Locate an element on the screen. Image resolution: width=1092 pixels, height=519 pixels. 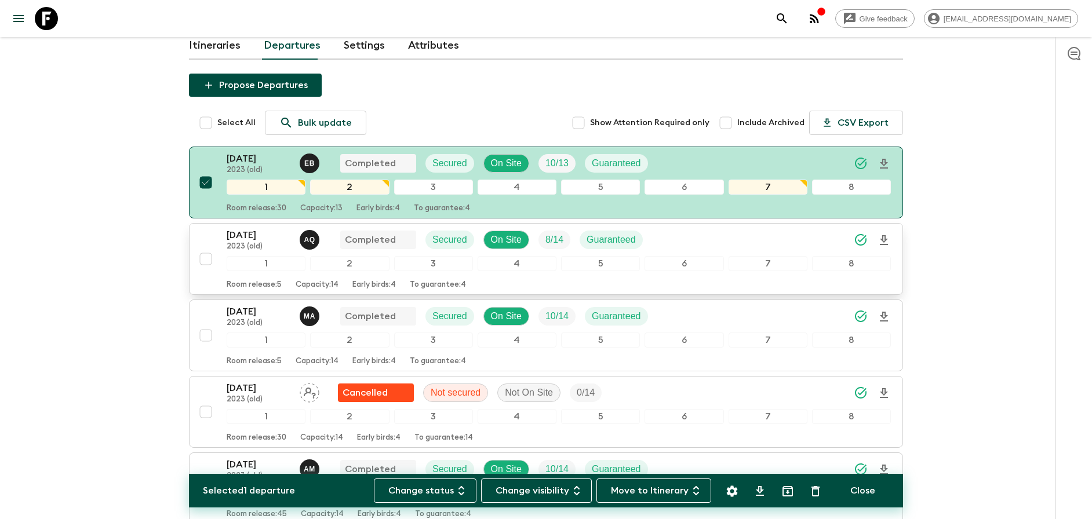
span: Allan Morales is located at coordinates (311, 468).